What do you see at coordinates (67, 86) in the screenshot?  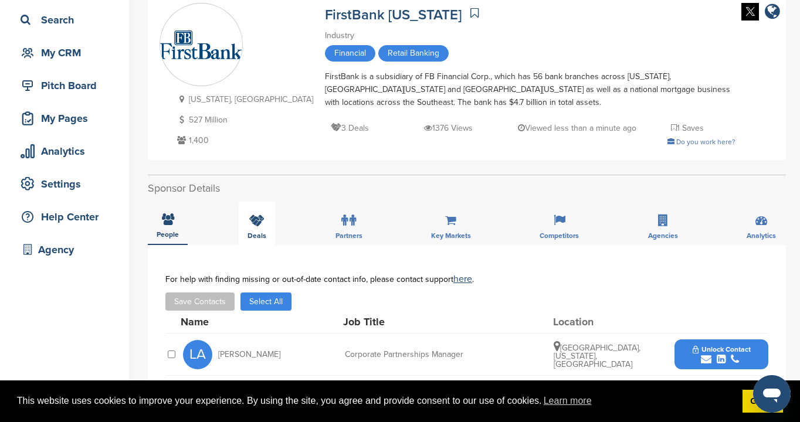 I see `div: Pitch Board` at bounding box center [67, 86].